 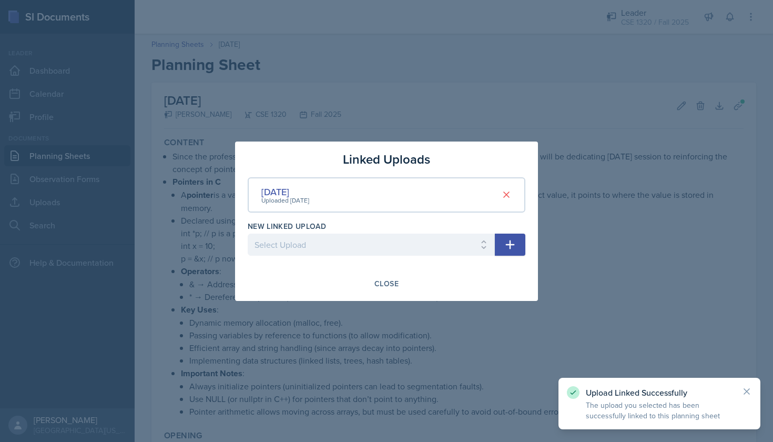 What do you see at coordinates (387, 284) in the screenshot?
I see `button: Close` at bounding box center [387, 284].